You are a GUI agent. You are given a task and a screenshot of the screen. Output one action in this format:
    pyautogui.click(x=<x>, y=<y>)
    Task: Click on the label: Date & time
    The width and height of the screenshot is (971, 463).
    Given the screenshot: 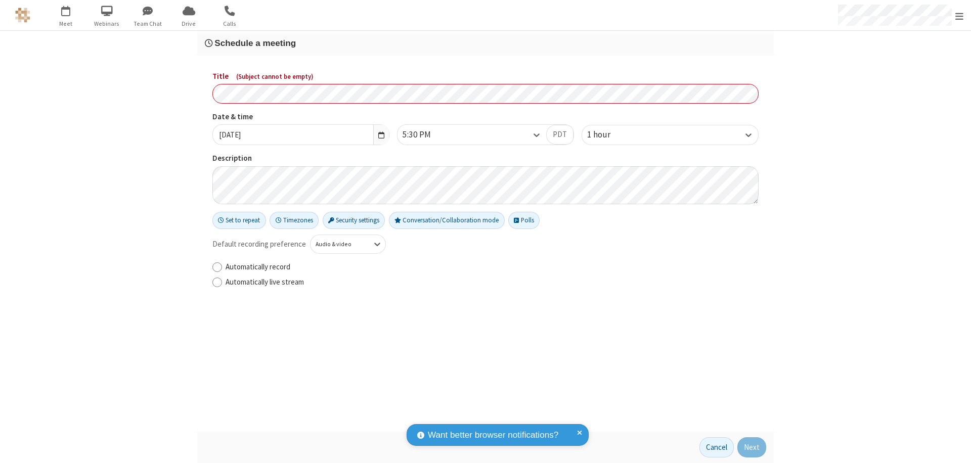 What is the action you would take?
    pyautogui.click(x=301, y=117)
    